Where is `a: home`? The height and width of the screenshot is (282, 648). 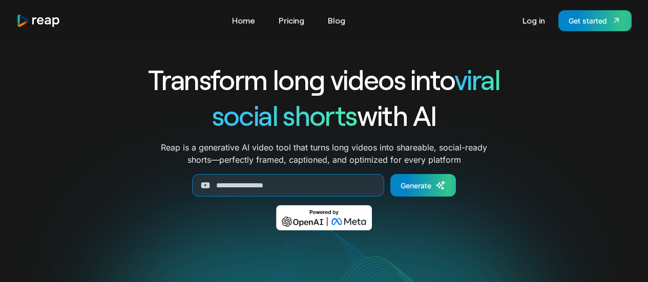 a: home is located at coordinates (38, 20).